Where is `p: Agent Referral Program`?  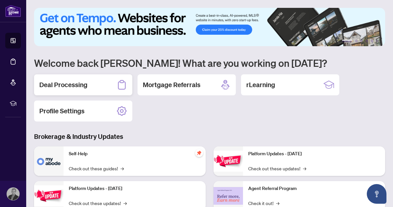 p: Agent Referral Program is located at coordinates (314, 188).